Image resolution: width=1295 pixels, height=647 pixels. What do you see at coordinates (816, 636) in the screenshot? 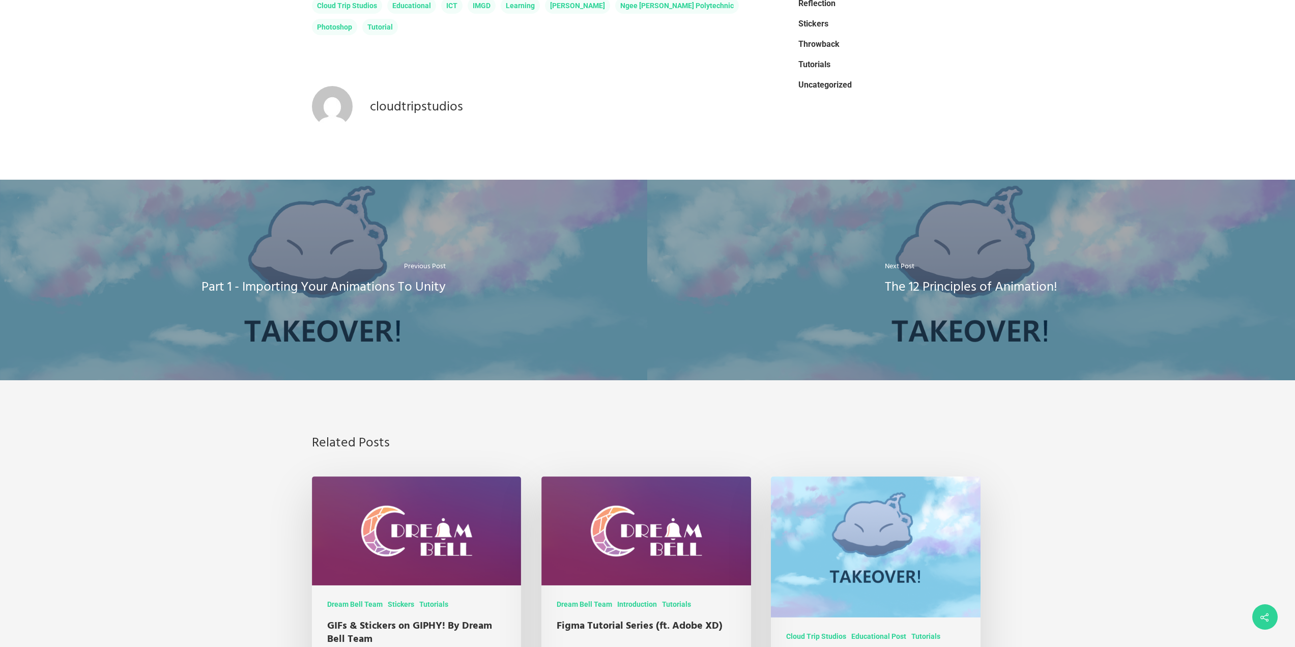
I see `a: Cloud Trip Studios` at bounding box center [816, 636].